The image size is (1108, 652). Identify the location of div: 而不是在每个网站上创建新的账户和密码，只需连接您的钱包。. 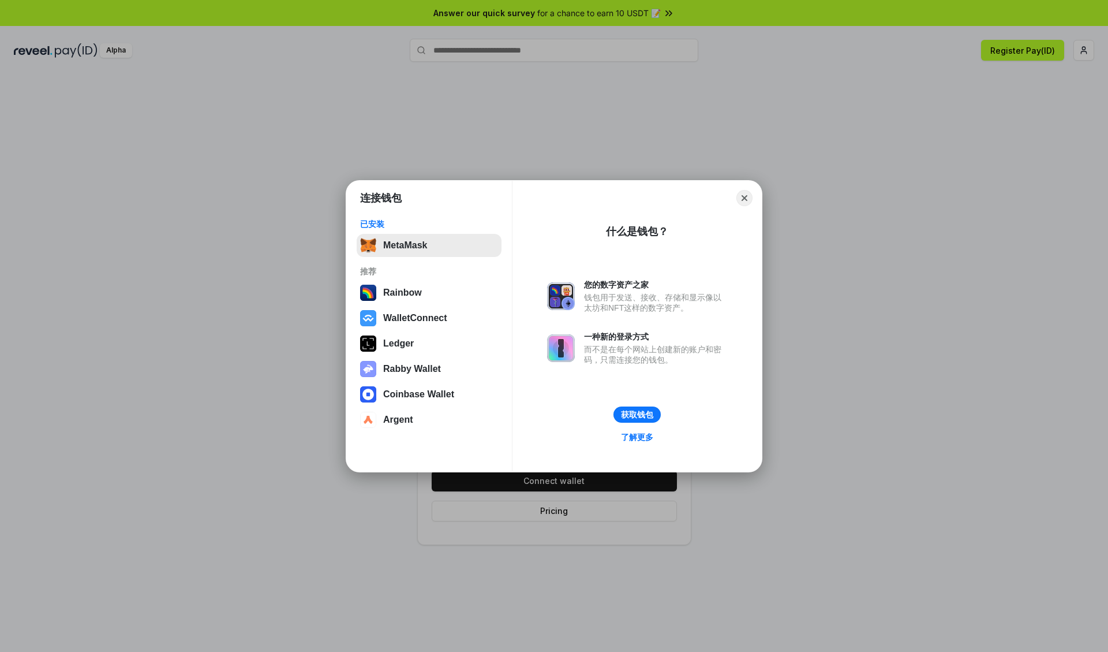
(656, 354).